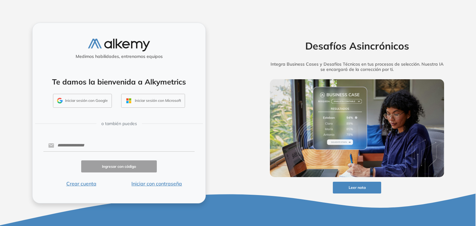 This screenshot has height=226, width=476. I want to click on img: img-more-info, so click(357, 128).